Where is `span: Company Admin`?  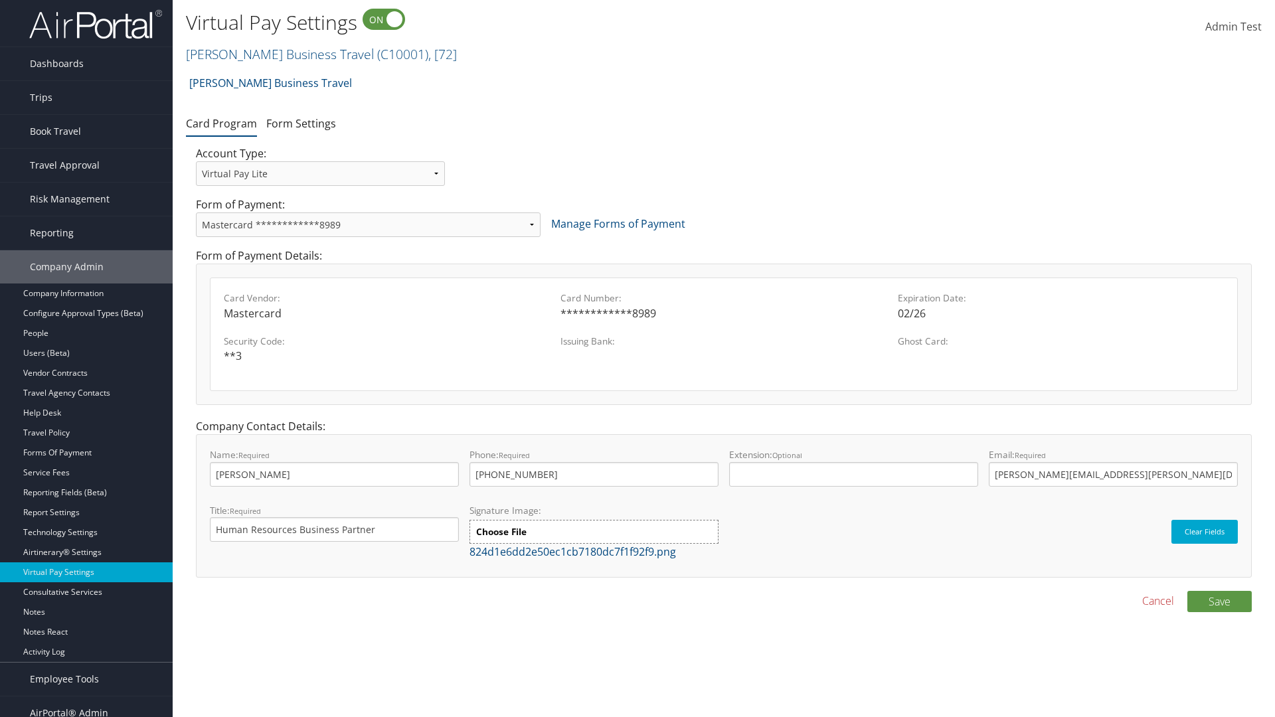 span: Company Admin is located at coordinates (66, 267).